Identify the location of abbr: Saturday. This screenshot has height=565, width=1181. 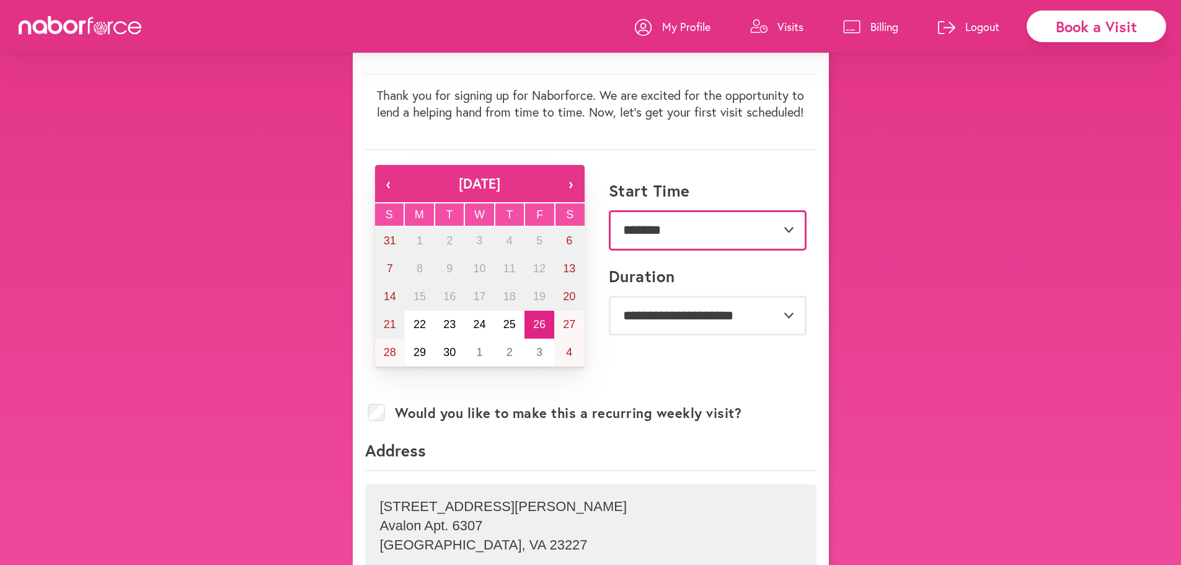
(570, 215).